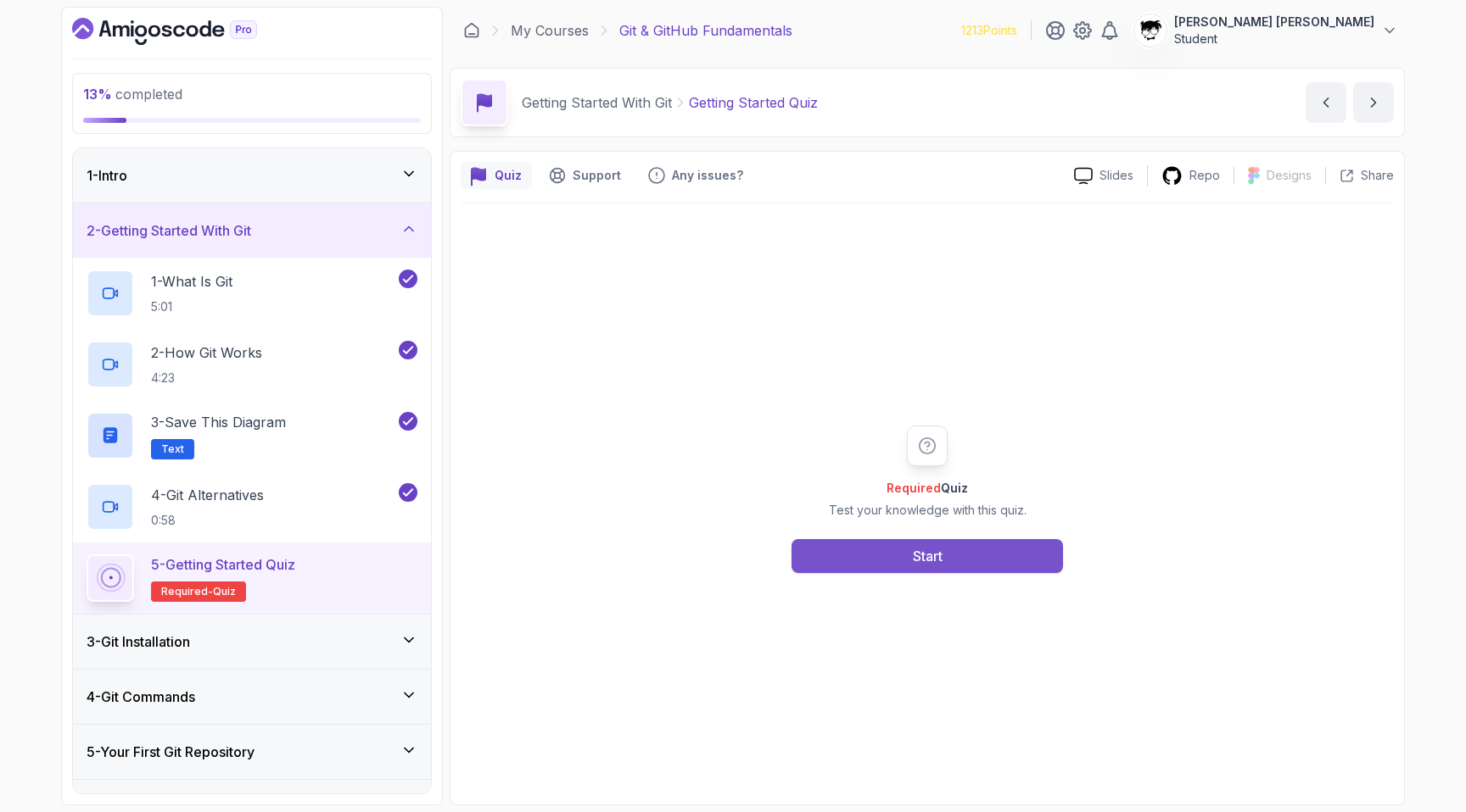 This screenshot has width=1466, height=812. Describe the element at coordinates (192, 307) in the screenshot. I see `p: 5:01` at that location.